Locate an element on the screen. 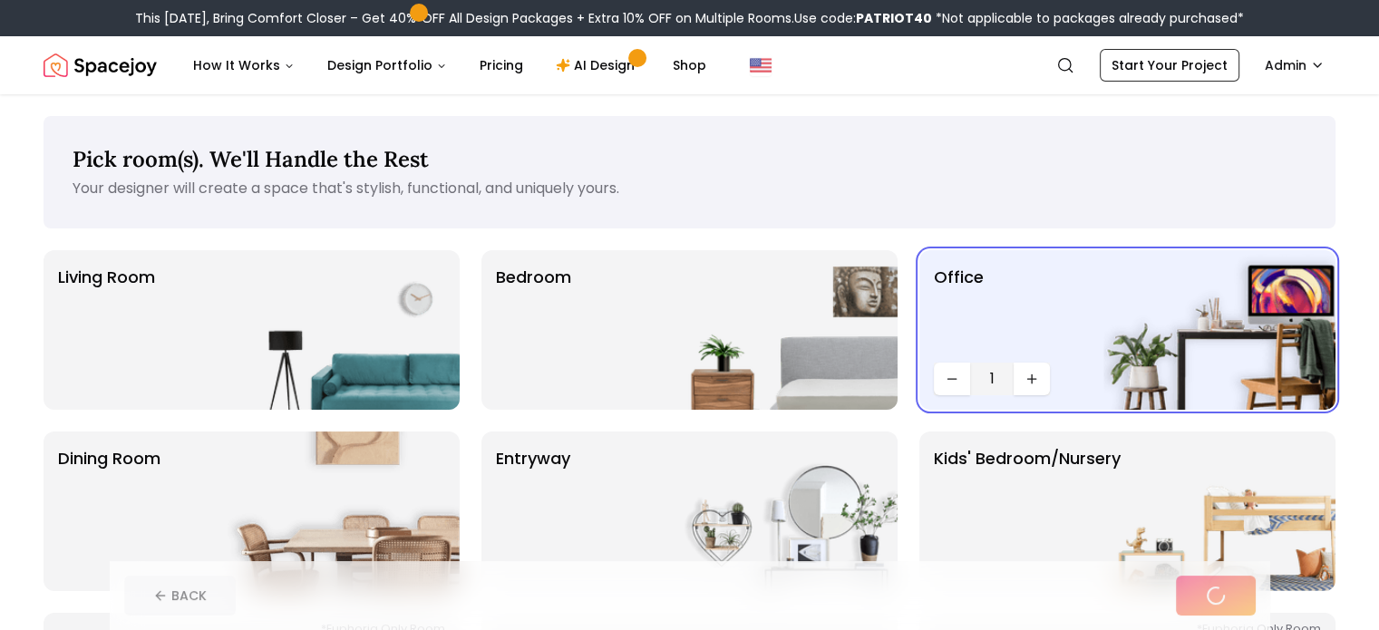  nav: Main is located at coordinates (450, 65).